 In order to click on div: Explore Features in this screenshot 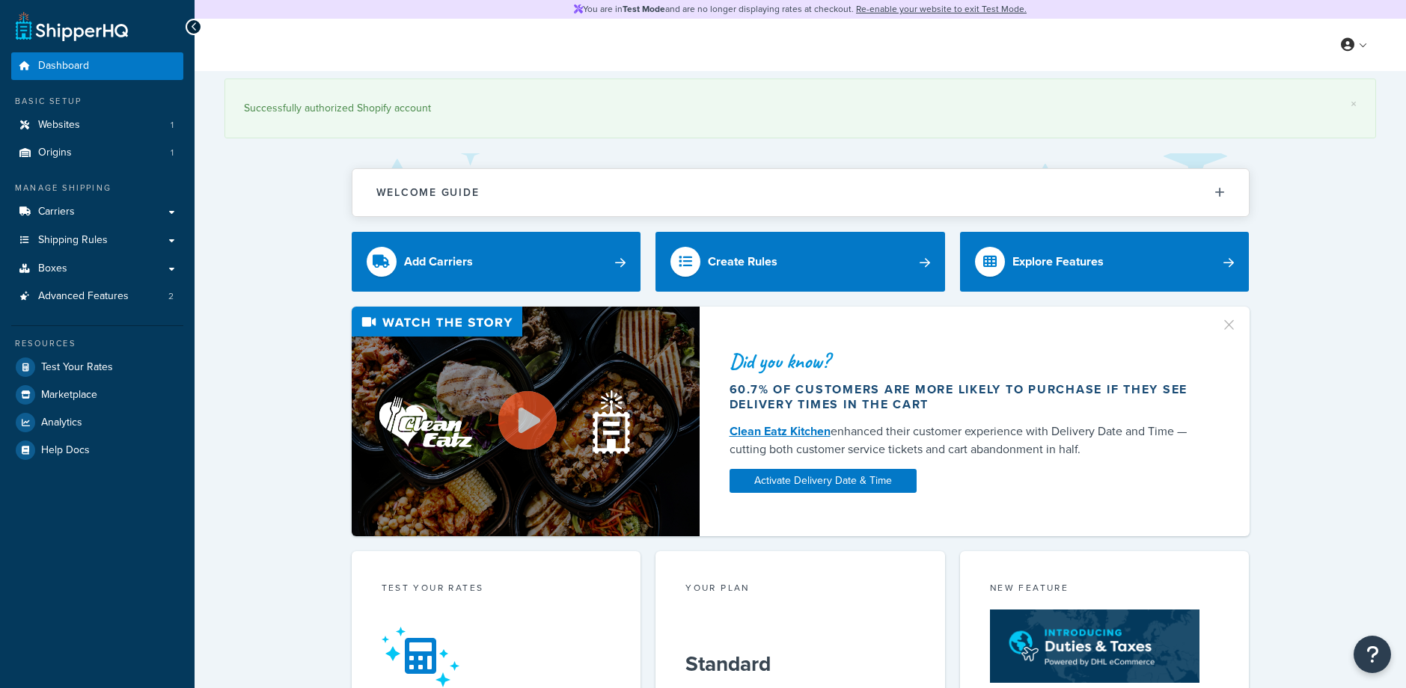, I will do `click(1058, 262)`.